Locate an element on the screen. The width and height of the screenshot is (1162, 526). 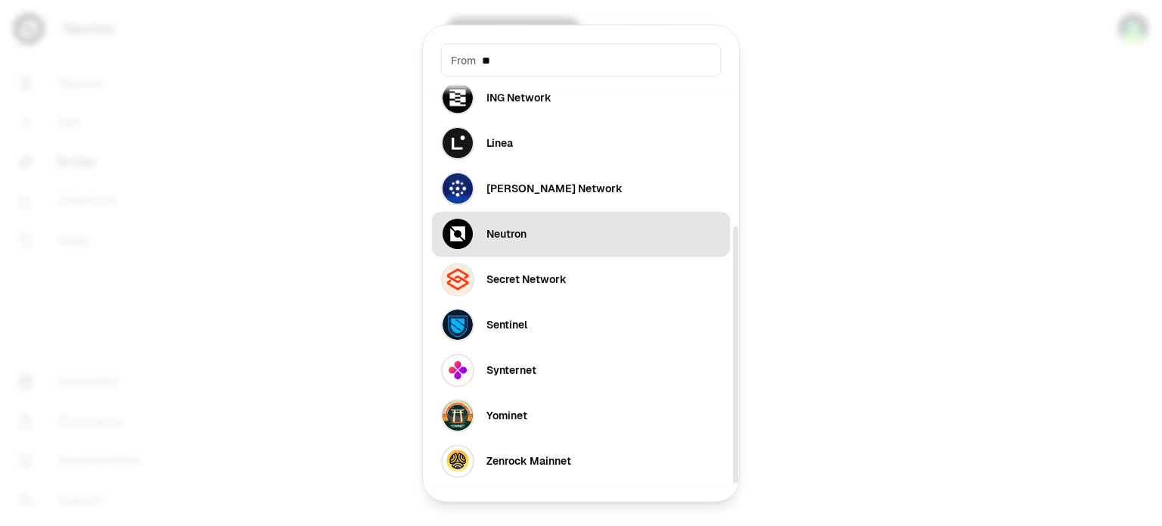
span: From is located at coordinates (463, 60).